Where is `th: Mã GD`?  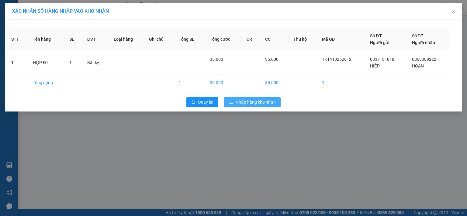
th: Mã GD is located at coordinates (341, 39).